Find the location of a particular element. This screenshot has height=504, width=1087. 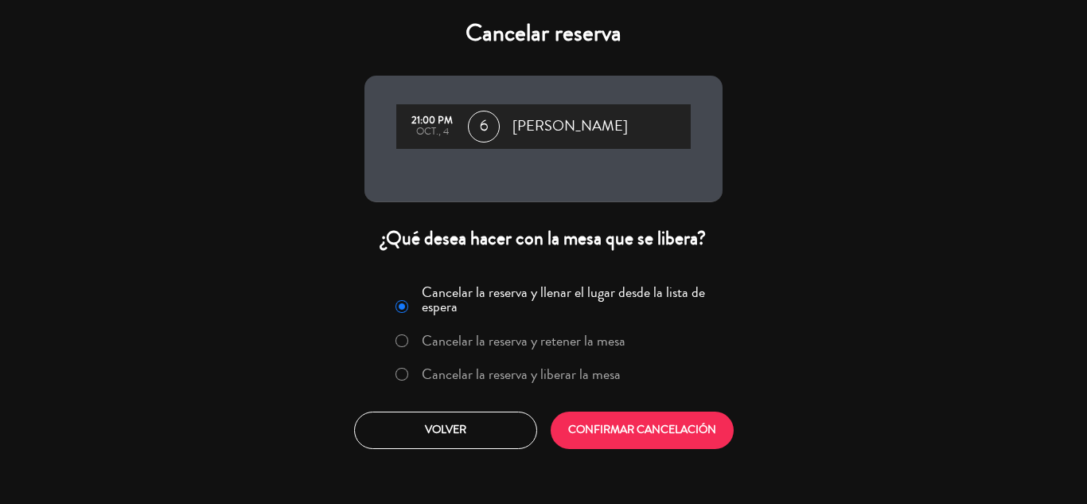

label: Cancelar la reserva y llenar el lugar desde la lista de espera is located at coordinates (568, 299).